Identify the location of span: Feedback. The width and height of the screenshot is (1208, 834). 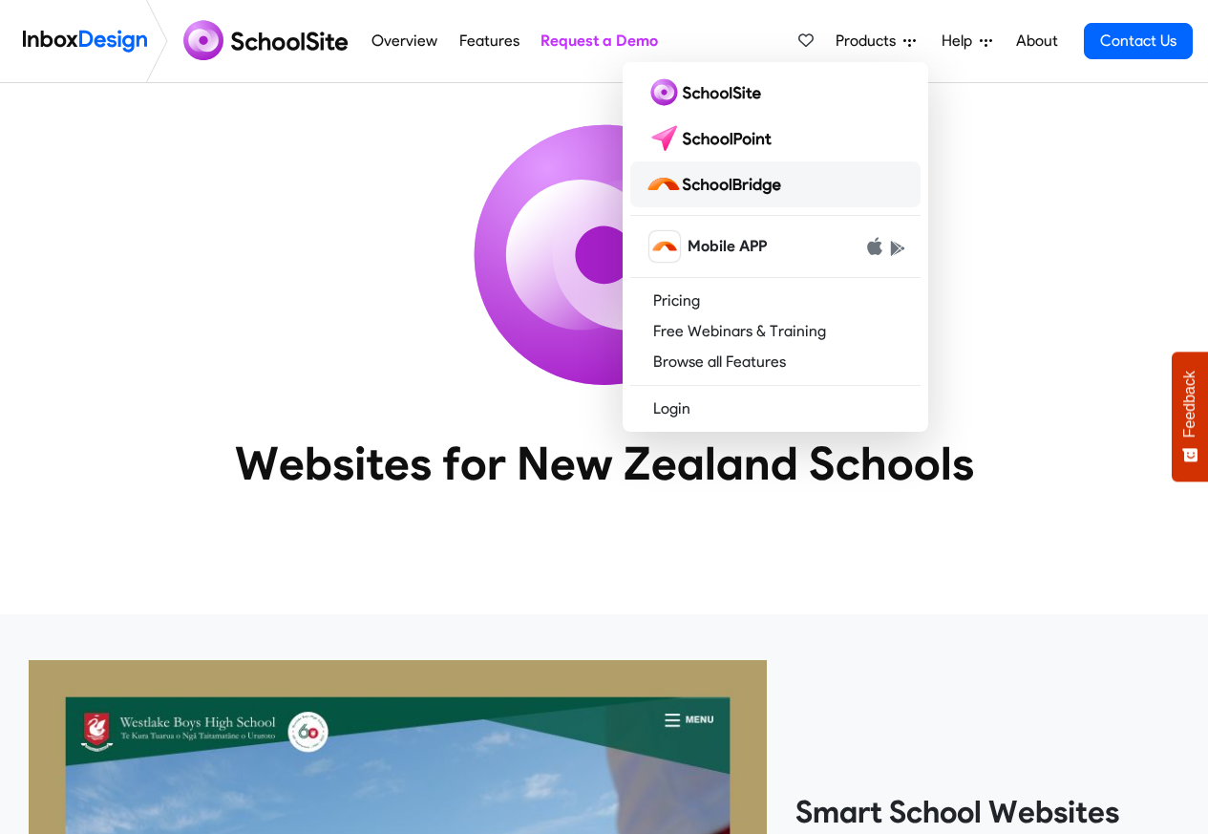
(1190, 404).